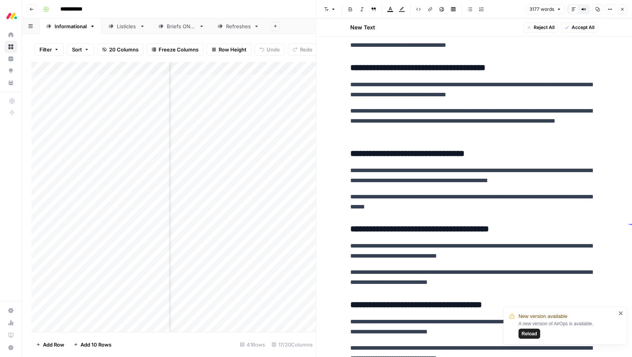 This screenshot has height=357, width=632. I want to click on button: 3177 words, so click(545, 9).